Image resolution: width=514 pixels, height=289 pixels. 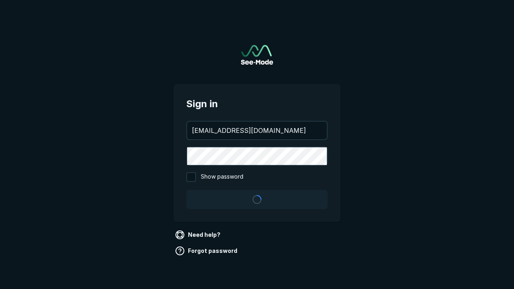 I want to click on span: Sign in, so click(x=257, y=104).